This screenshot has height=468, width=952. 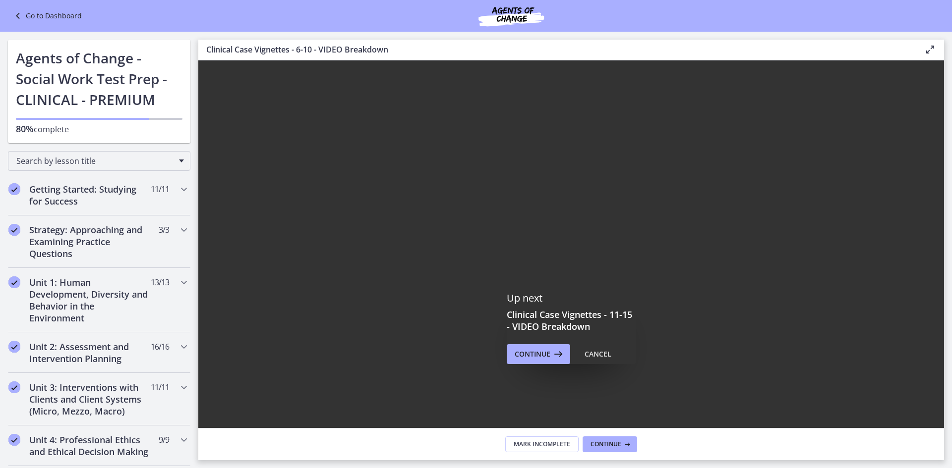 I want to click on span: 3 / 3, so click(x=164, y=230).